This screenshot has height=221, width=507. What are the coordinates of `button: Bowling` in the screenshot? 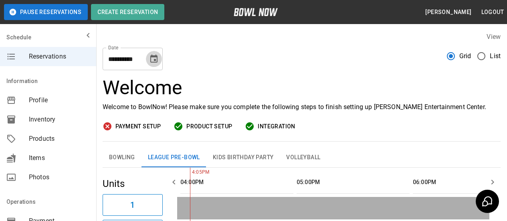 It's located at (122, 158).